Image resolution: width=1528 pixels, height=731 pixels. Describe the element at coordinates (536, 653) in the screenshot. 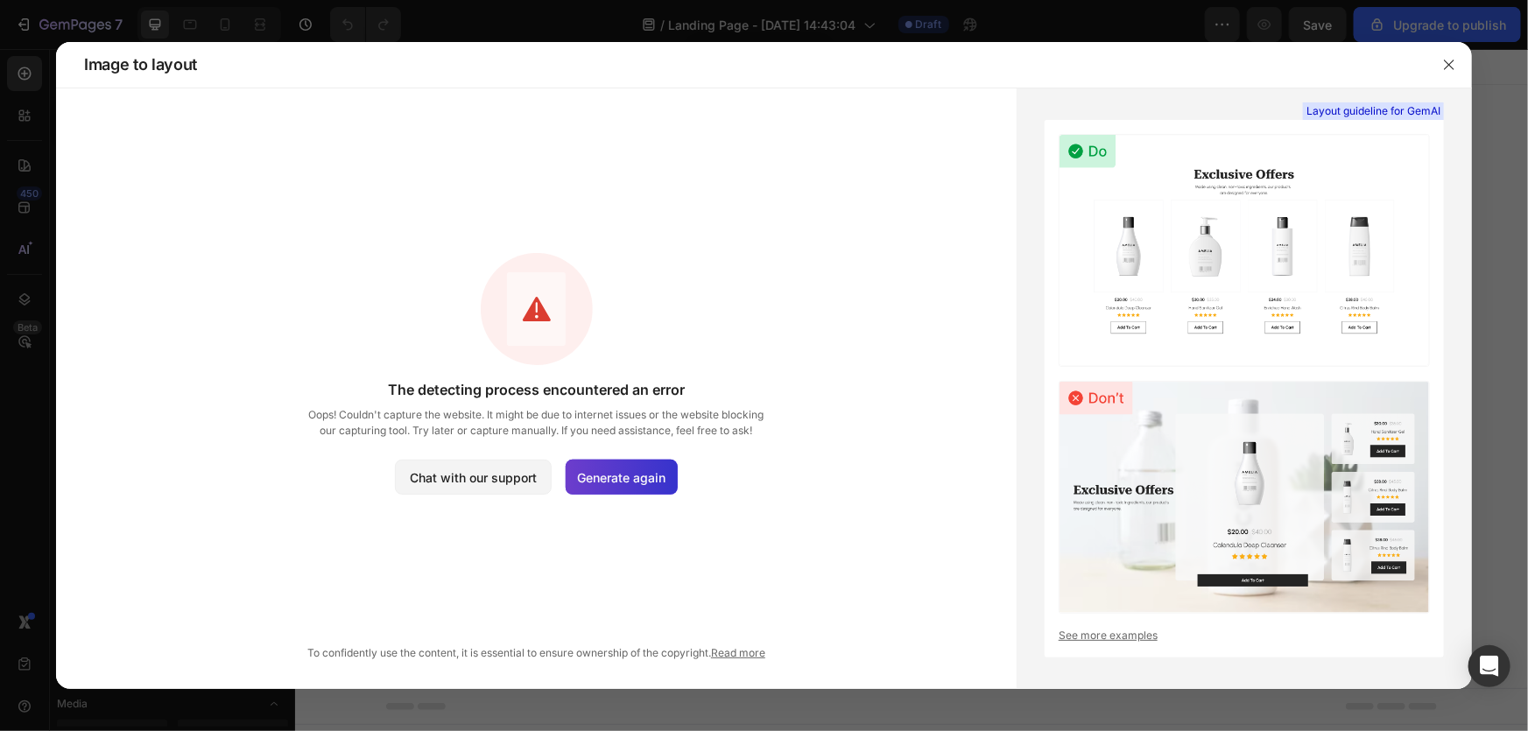

I see `div: To confidently use the content, it is essential to ensure ownership of the copyright.` at that location.